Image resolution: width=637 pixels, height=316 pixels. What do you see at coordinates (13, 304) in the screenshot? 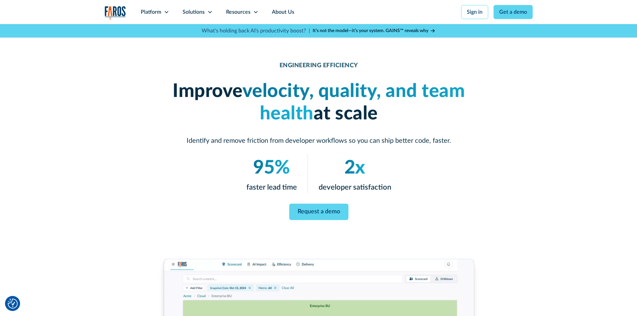
I see `button: Cookie Settings` at bounding box center [13, 304].